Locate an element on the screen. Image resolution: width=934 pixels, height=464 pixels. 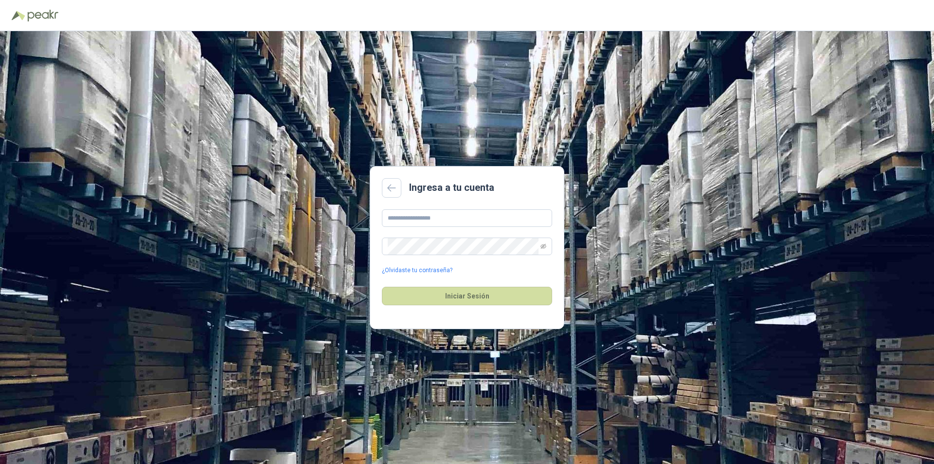
img: Logo is located at coordinates (18, 16).